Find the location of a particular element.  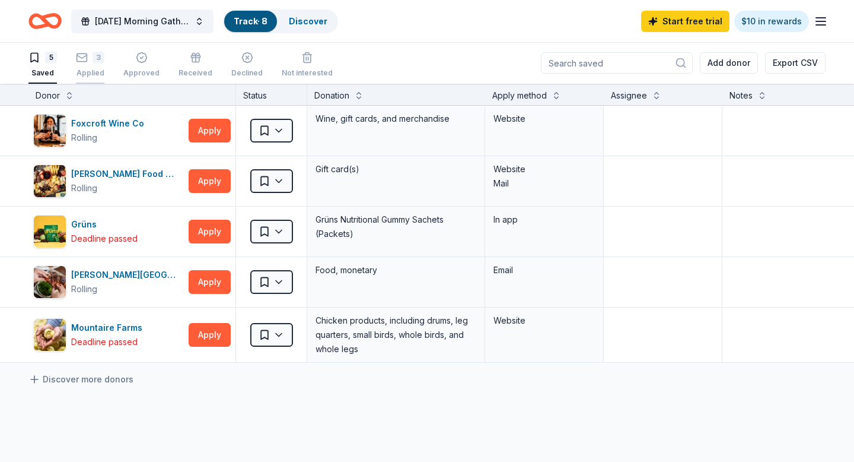

div: Notes is located at coordinates (741, 96).